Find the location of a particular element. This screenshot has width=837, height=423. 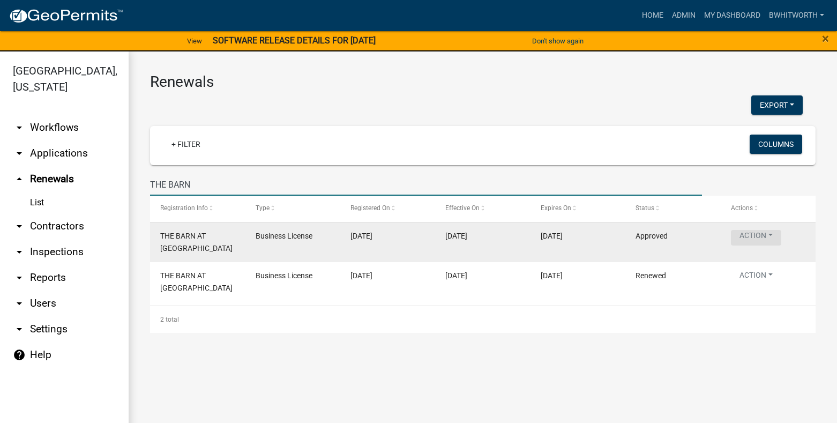

datatable-header-cell: Expires On is located at coordinates (578, 208).